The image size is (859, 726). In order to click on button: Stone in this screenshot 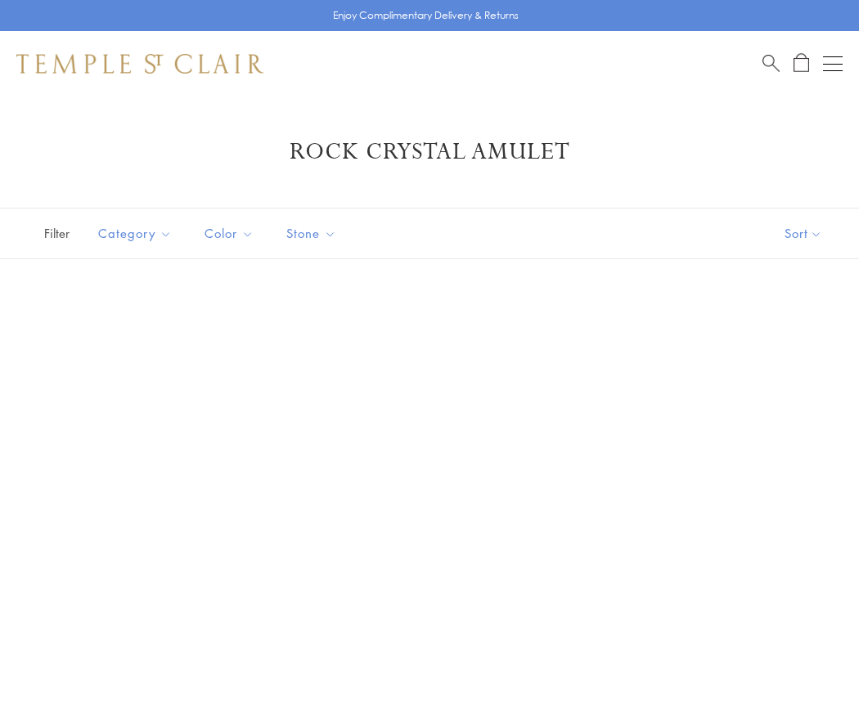, I will do `click(311, 233)`.